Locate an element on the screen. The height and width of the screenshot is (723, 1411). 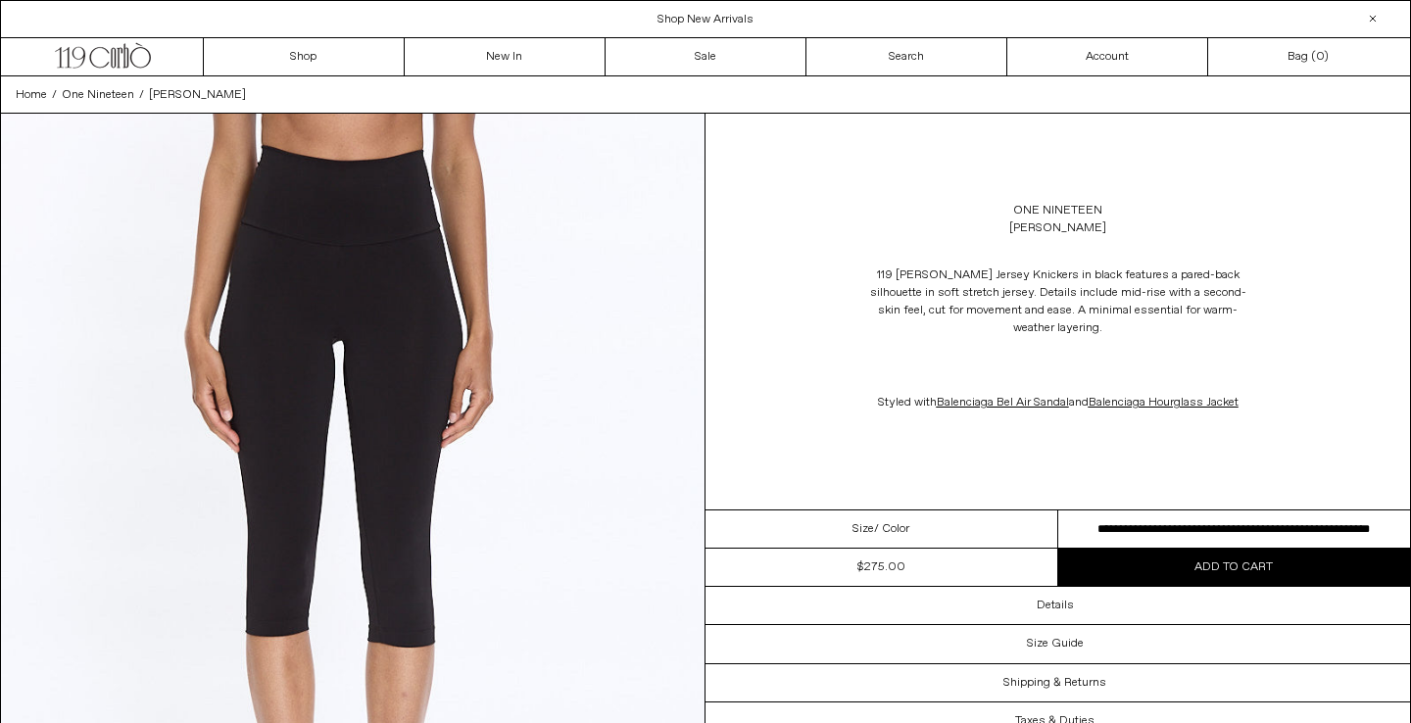
span: Home is located at coordinates (31, 95).